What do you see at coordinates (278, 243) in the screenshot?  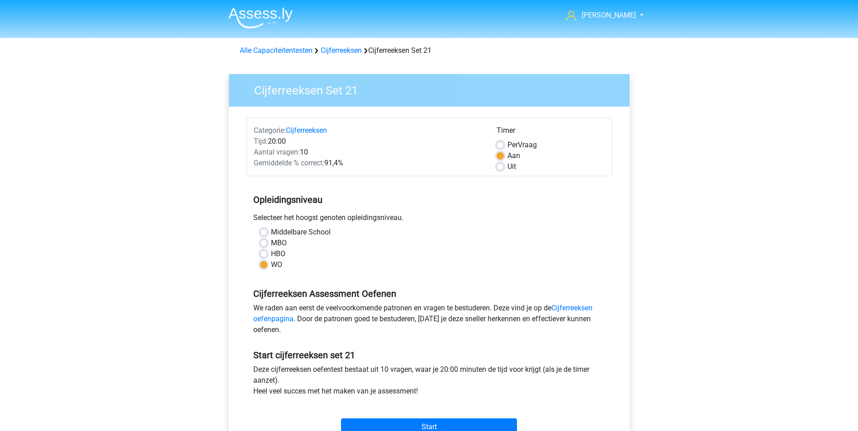 I see `label: MBO` at bounding box center [278, 243].